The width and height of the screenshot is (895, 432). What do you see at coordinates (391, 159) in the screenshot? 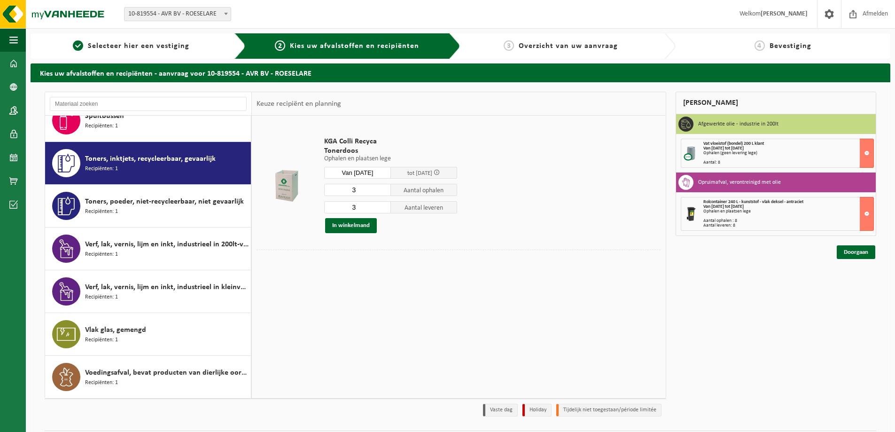
I see `p: Ophalen en plaatsen lege` at bounding box center [391, 159].